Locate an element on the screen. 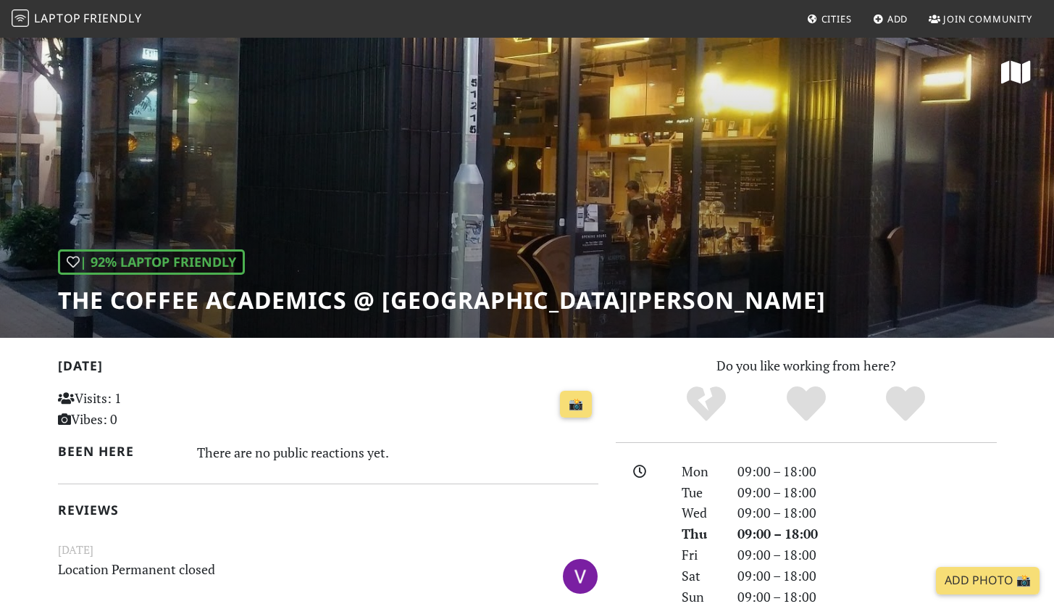 This screenshot has width=1054, height=609. span: For your Info is located at coordinates (580, 575).